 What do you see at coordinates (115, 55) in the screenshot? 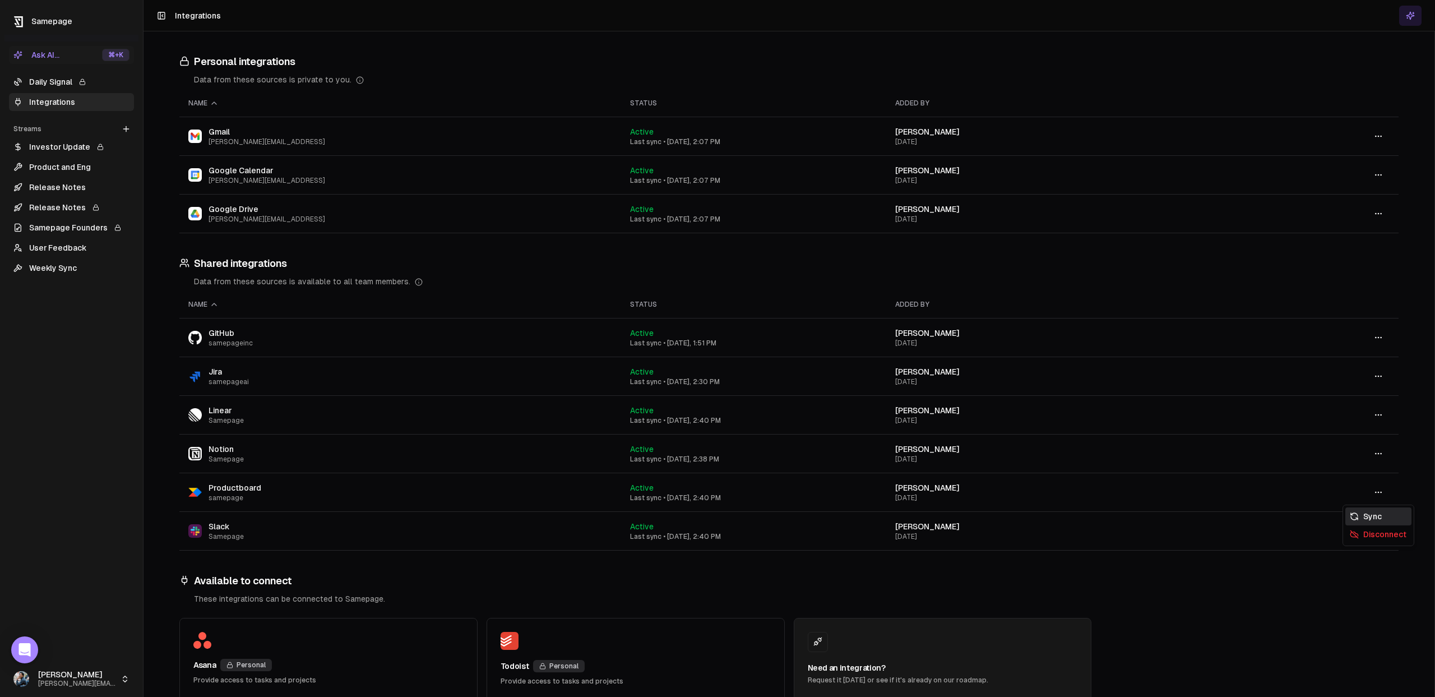
I see `div: ⌘ +K` at bounding box center [115, 55].